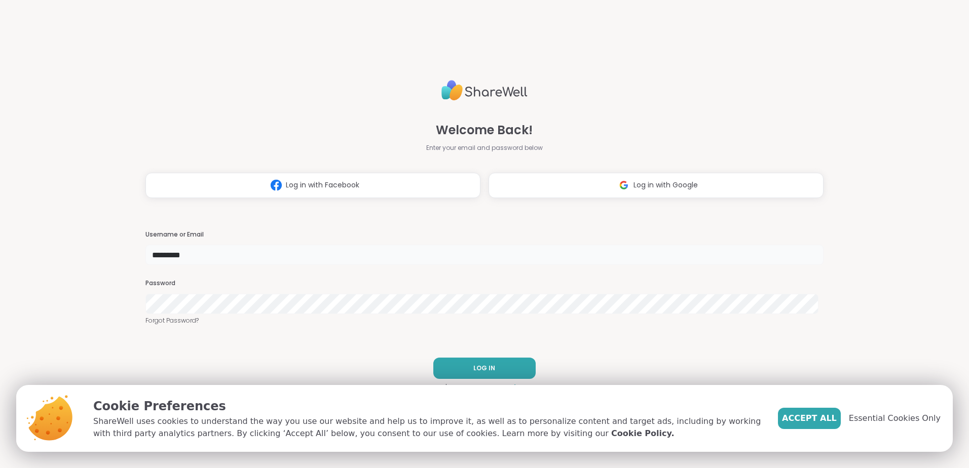 This screenshot has width=969, height=468. I want to click on h3: Password, so click(484, 283).